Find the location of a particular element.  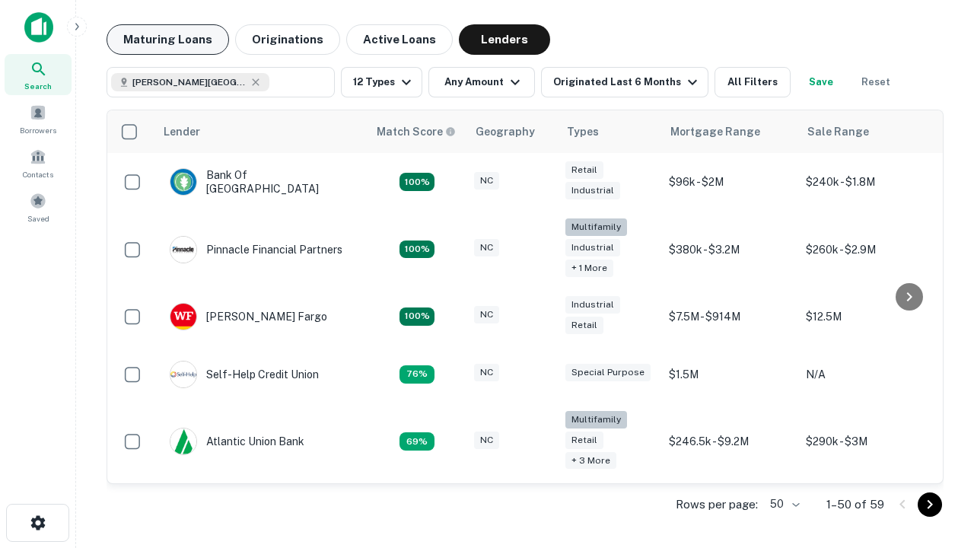

button: Reset is located at coordinates (876, 82).